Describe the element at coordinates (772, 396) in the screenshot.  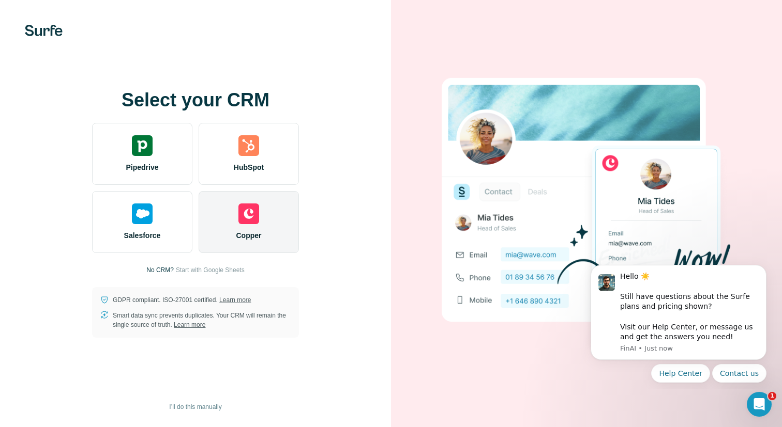
I see `span: 1` at that location.